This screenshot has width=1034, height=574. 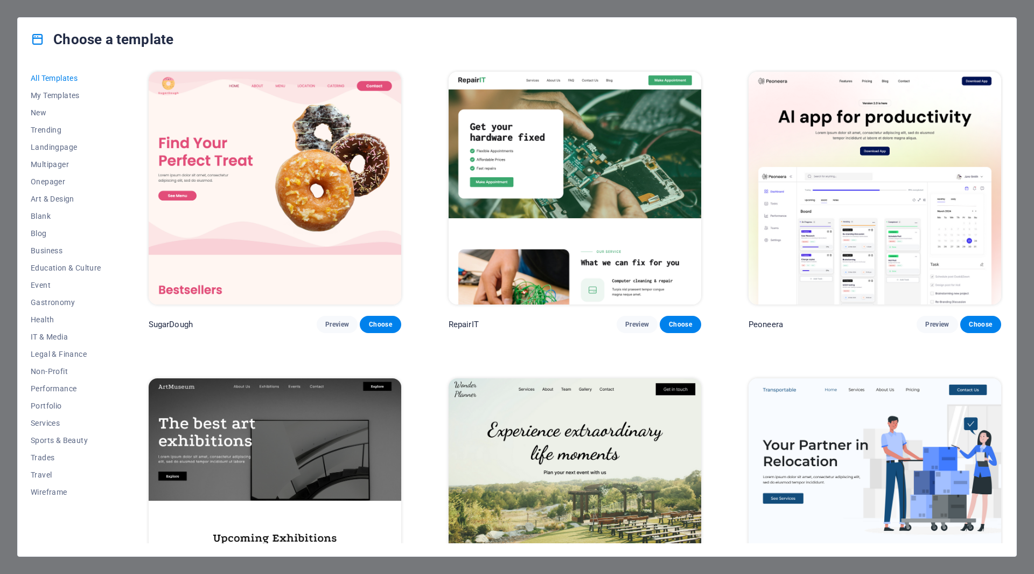 What do you see at coordinates (66, 440) in the screenshot?
I see `span: Sports & Beauty` at bounding box center [66, 440].